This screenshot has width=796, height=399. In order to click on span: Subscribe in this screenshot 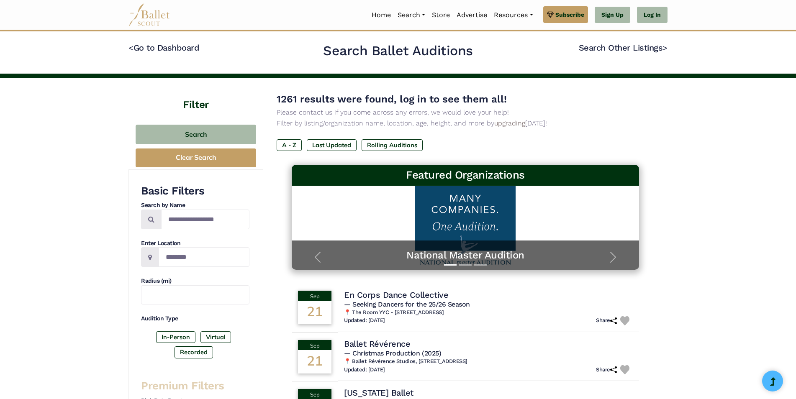, I will do `click(570, 15)`.